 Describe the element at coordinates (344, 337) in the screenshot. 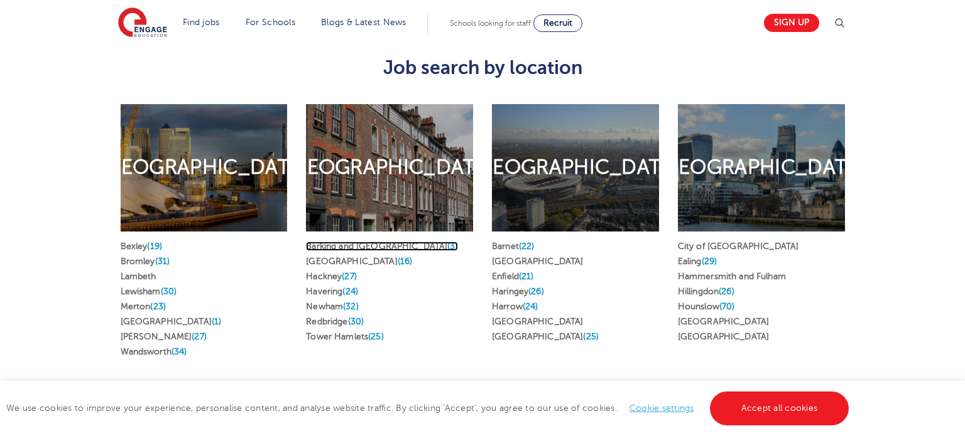

I see `a: Tower Hamlets(25)` at that location.